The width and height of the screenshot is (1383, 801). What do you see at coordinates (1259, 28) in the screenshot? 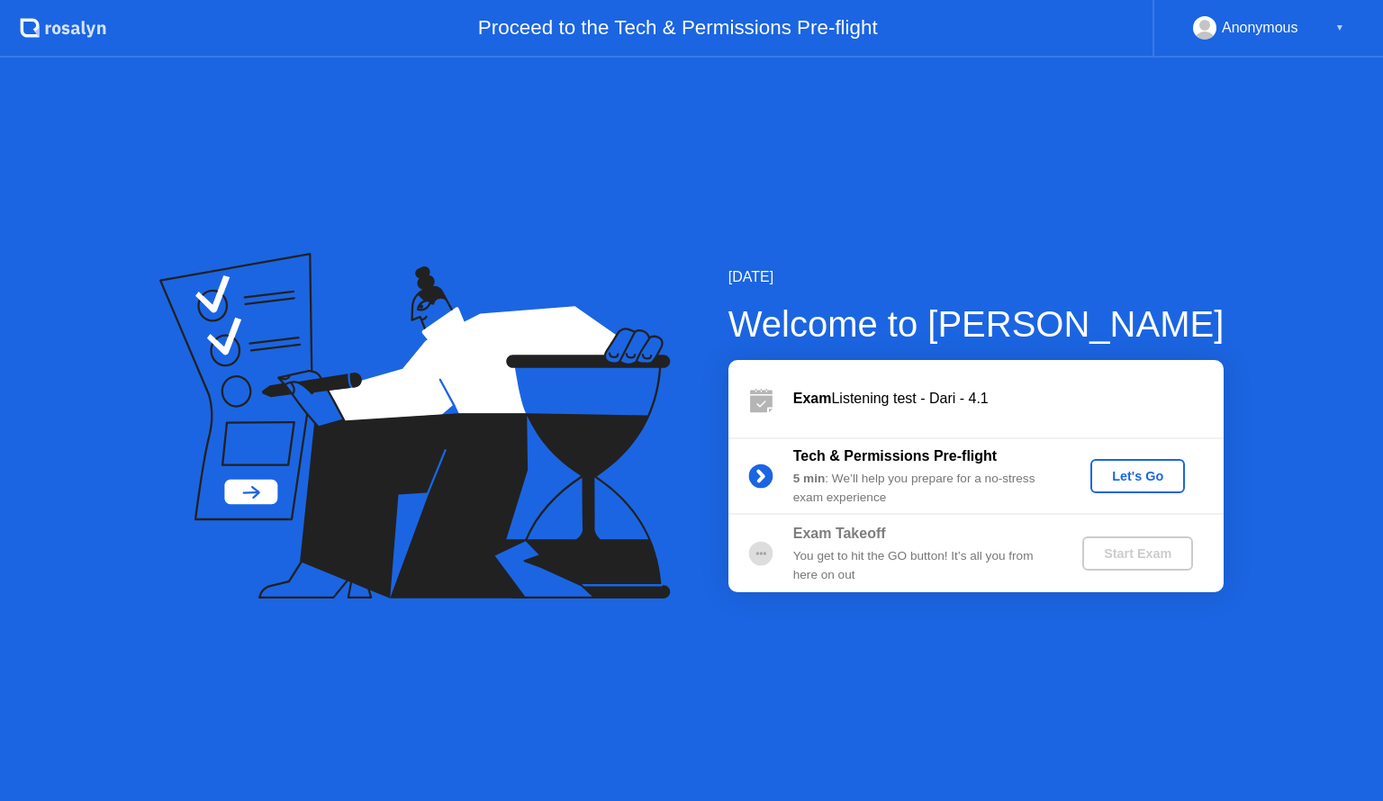
I see `div: Anonymous` at bounding box center [1259, 28].